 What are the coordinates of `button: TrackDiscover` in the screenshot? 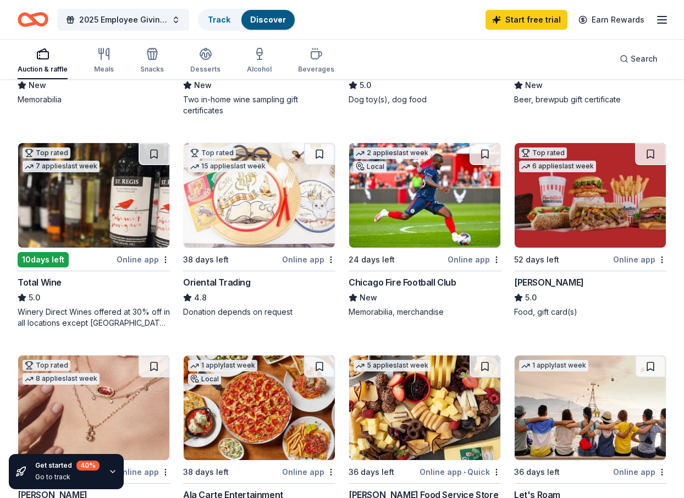 It's located at (247, 20).